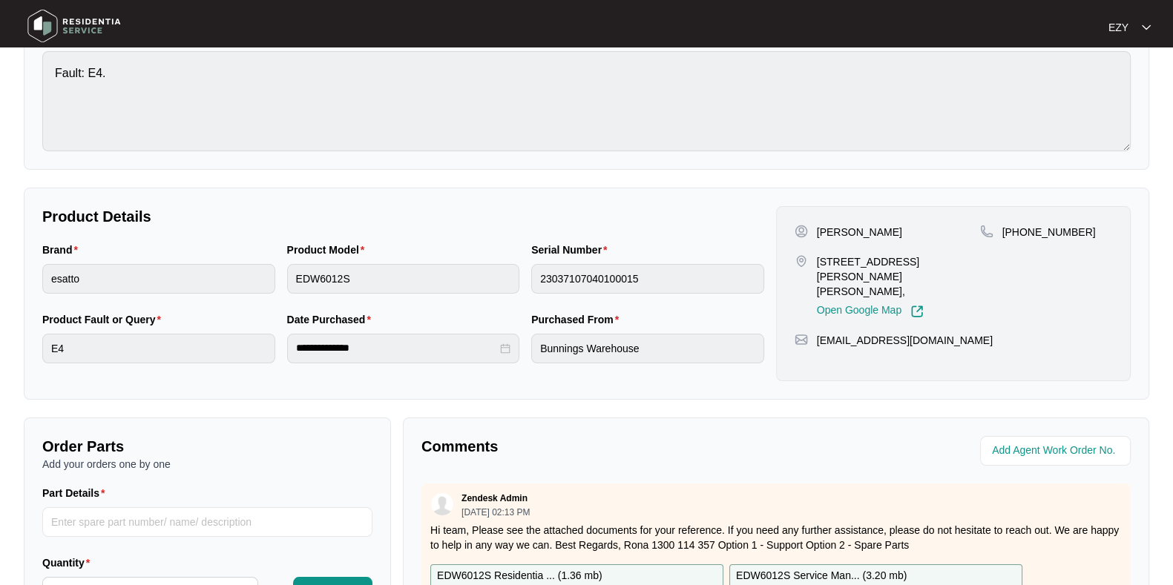  What do you see at coordinates (801, 231) in the screenshot?
I see `img: user-pin` at bounding box center [801, 231].